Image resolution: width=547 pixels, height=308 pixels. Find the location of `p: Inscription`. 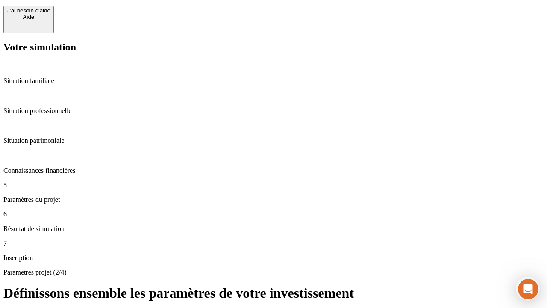

p: Inscription is located at coordinates (273, 258).